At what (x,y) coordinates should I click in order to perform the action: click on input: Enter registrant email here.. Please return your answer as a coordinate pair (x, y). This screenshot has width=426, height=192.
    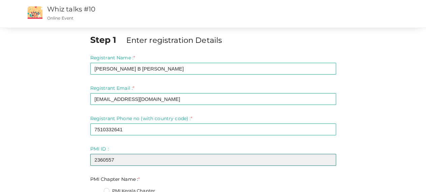
    Looking at the image, I should click on (213, 99).